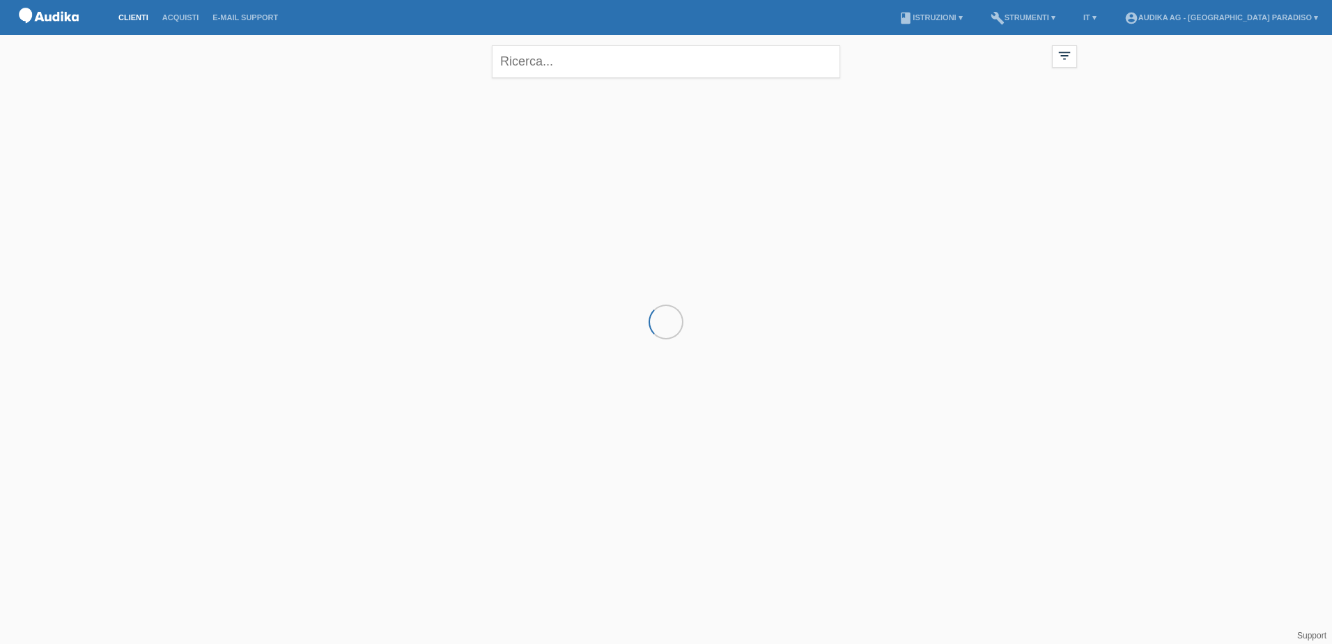  What do you see at coordinates (1023, 17) in the screenshot?
I see `a: buildStrumenti ▾` at bounding box center [1023, 17].